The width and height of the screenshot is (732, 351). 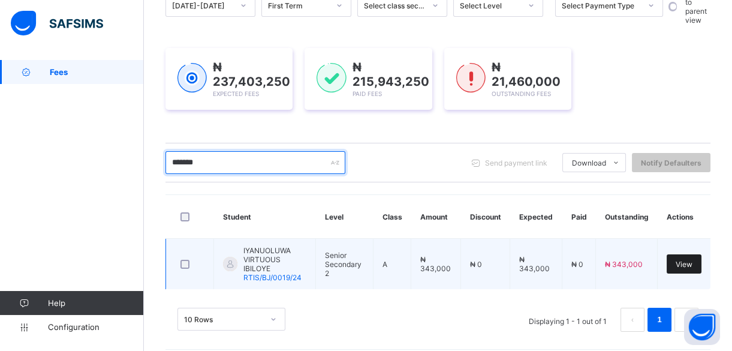 What do you see at coordinates (272, 277) in the screenshot?
I see `span: RTIS/BJ/0019/24` at bounding box center [272, 277].